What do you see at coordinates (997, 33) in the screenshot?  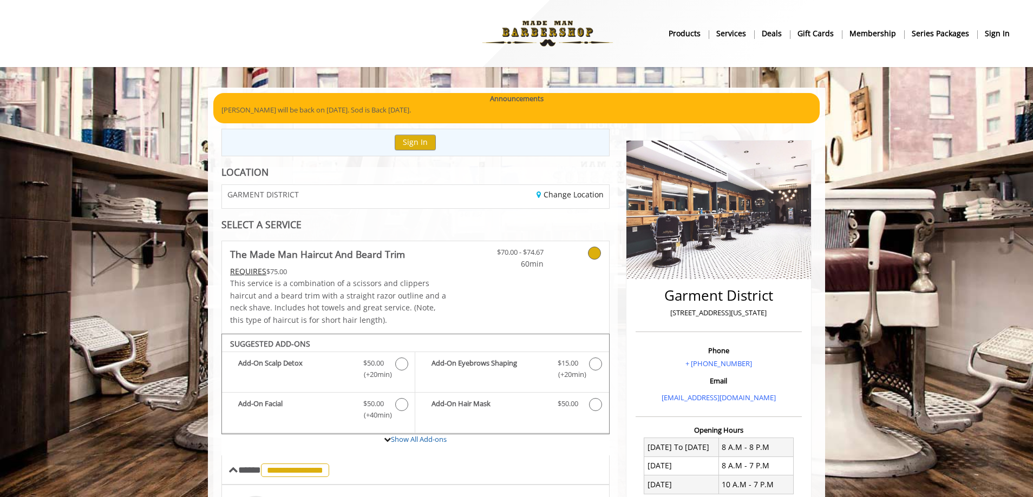 I see `a: sign insign in` at bounding box center [997, 33].